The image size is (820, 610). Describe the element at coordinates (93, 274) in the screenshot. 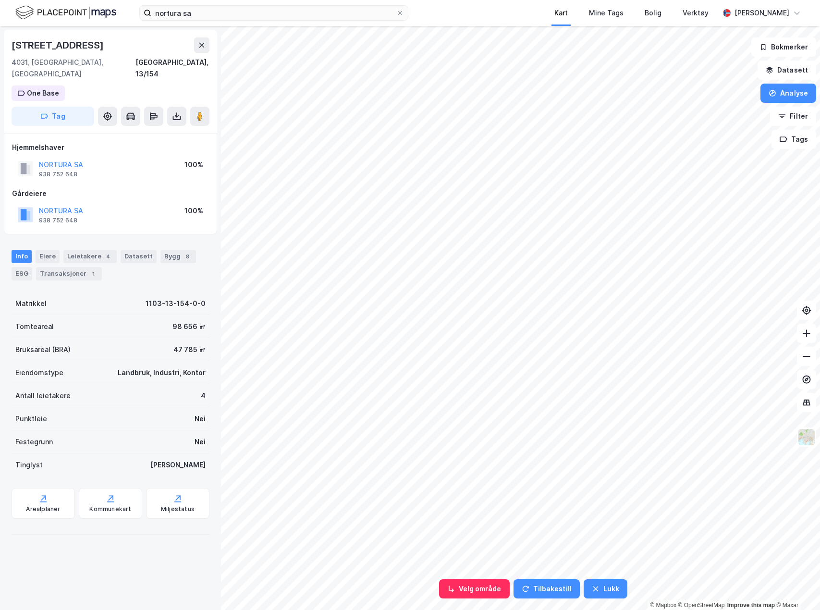

I see `div: 1` at that location.